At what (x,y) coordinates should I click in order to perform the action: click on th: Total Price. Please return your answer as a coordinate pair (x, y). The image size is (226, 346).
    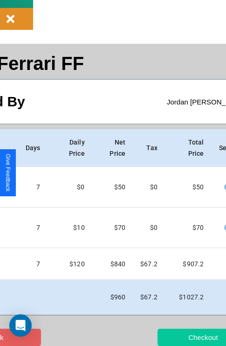
    Looking at the image, I should click on (188, 148).